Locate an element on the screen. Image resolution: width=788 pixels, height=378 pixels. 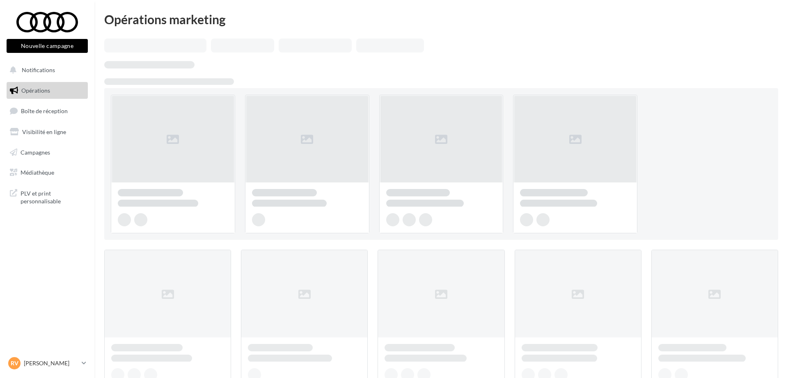
span: Visibilité en ligne is located at coordinates (44, 132).